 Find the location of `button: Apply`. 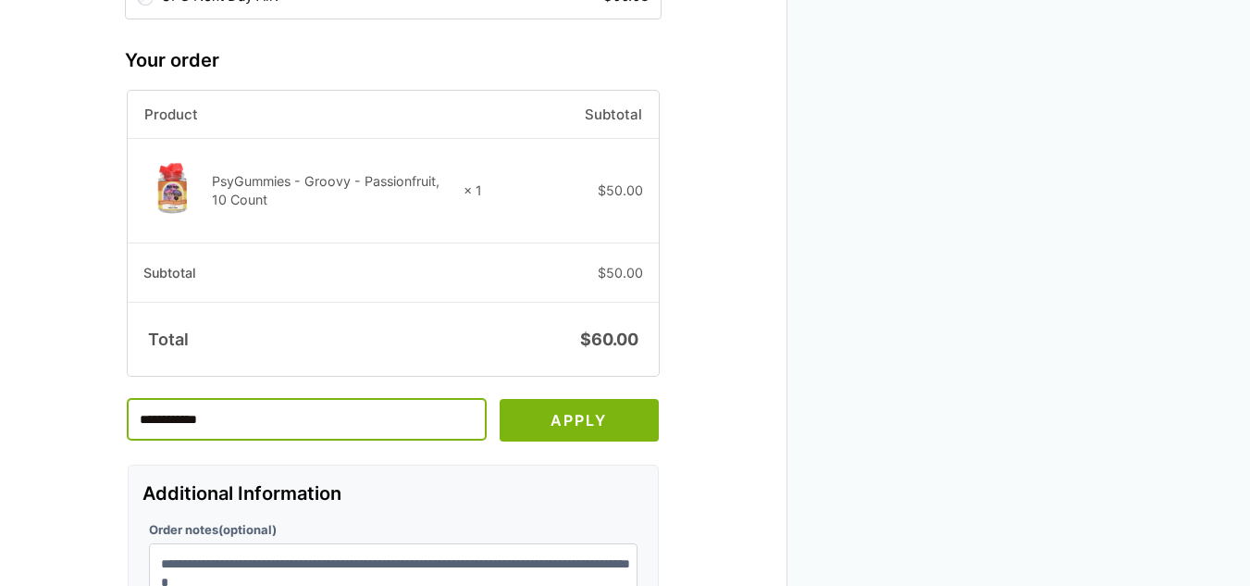

button: Apply is located at coordinates (579, 420).